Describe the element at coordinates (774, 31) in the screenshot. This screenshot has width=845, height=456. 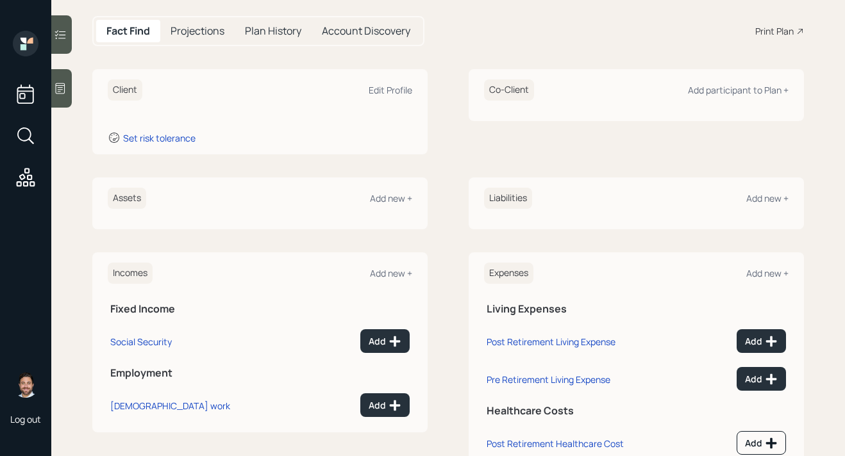
I see `div: Print Plan` at that location.